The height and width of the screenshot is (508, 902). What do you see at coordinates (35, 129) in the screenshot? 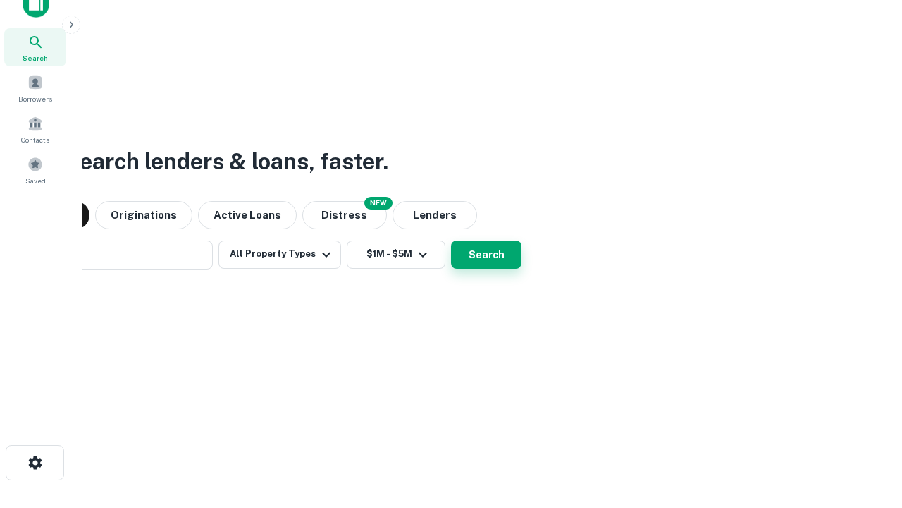
I see `a: Contacts` at bounding box center [35, 129].